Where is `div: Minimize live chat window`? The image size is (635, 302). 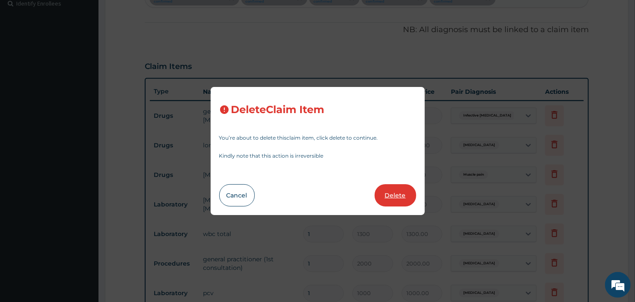
div: Minimize live chat window is located at coordinates (151, 15).